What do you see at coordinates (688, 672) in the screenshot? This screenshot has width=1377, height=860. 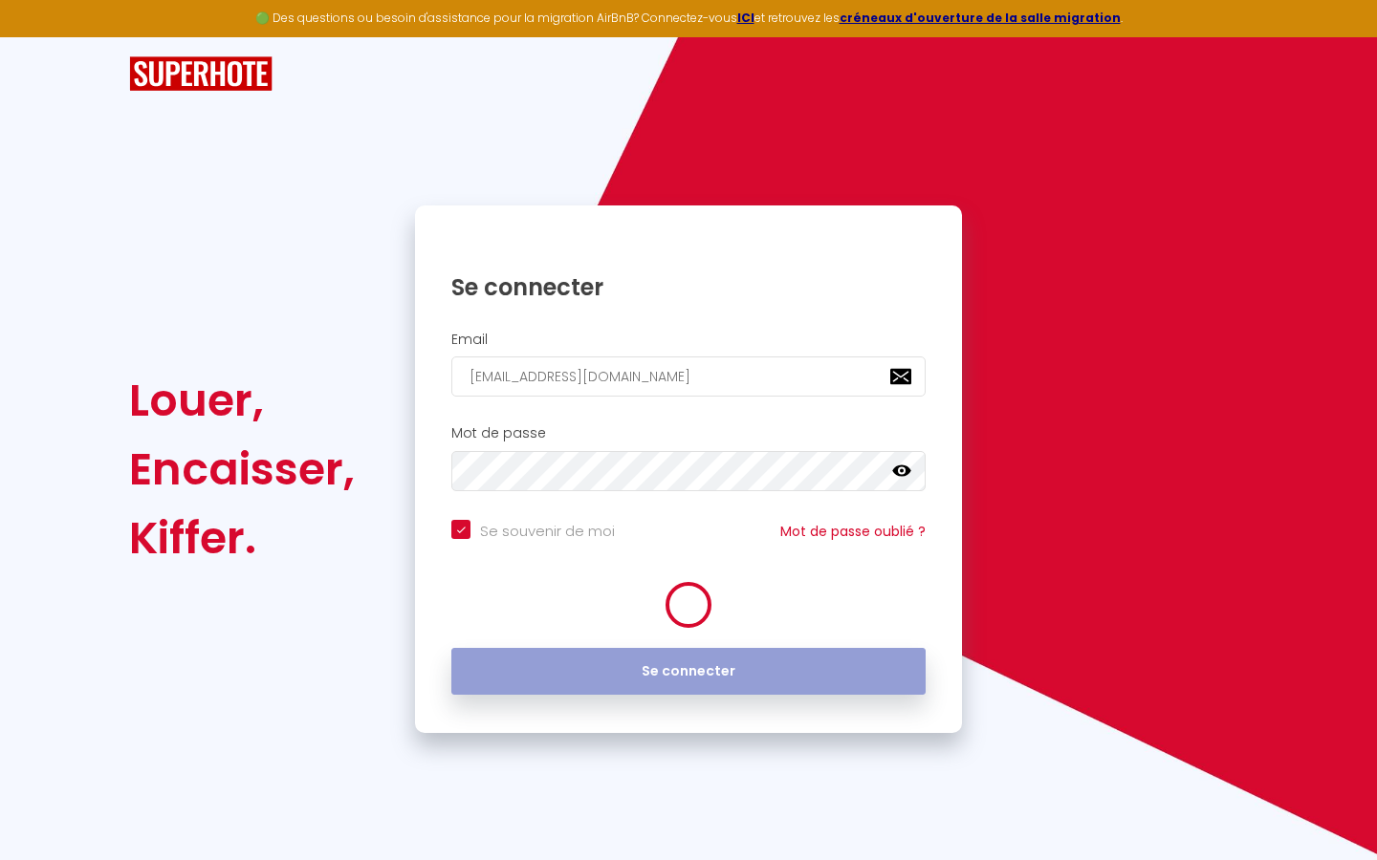 I see `button: Se connecter` at bounding box center [688, 672].